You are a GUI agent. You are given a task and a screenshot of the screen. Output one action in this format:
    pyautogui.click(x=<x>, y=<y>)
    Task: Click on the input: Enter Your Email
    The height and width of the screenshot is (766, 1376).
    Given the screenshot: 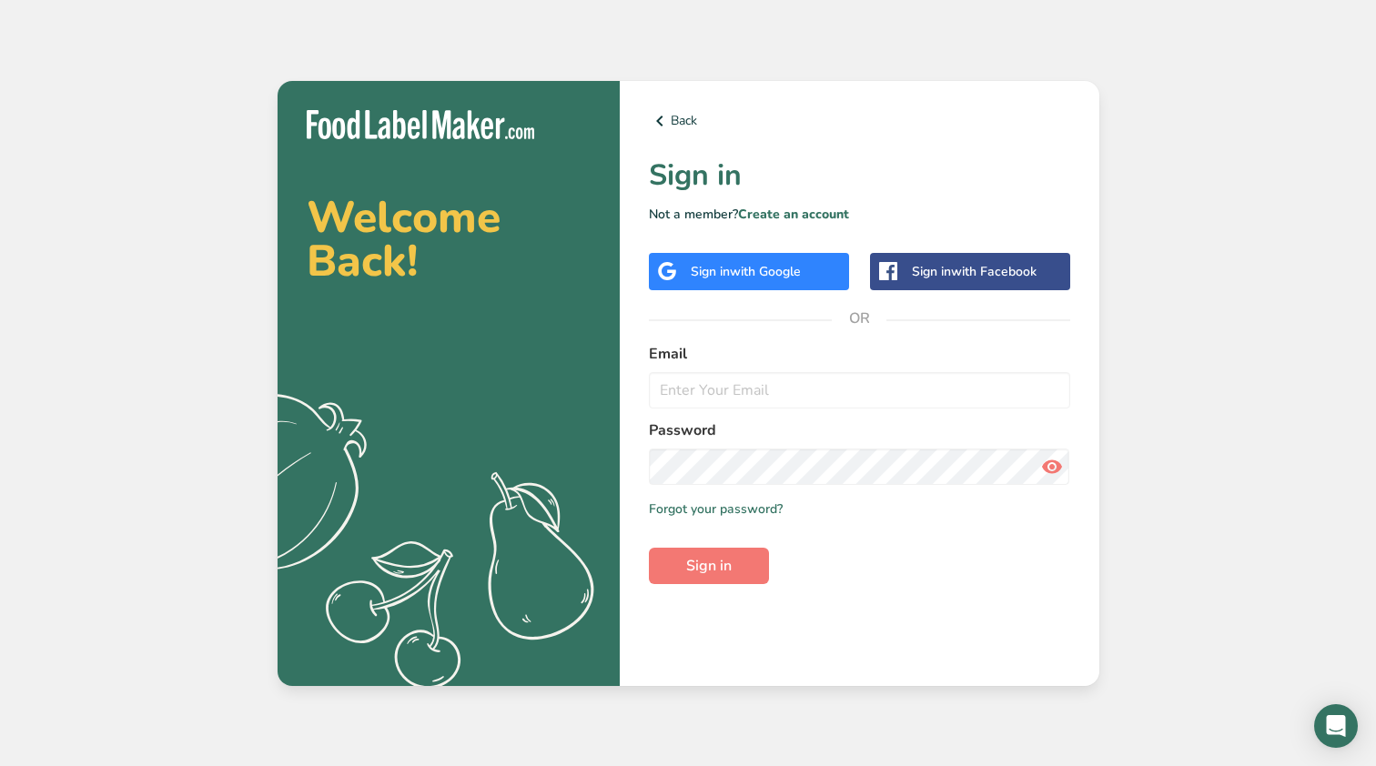 What is the action you would take?
    pyautogui.click(x=859, y=390)
    